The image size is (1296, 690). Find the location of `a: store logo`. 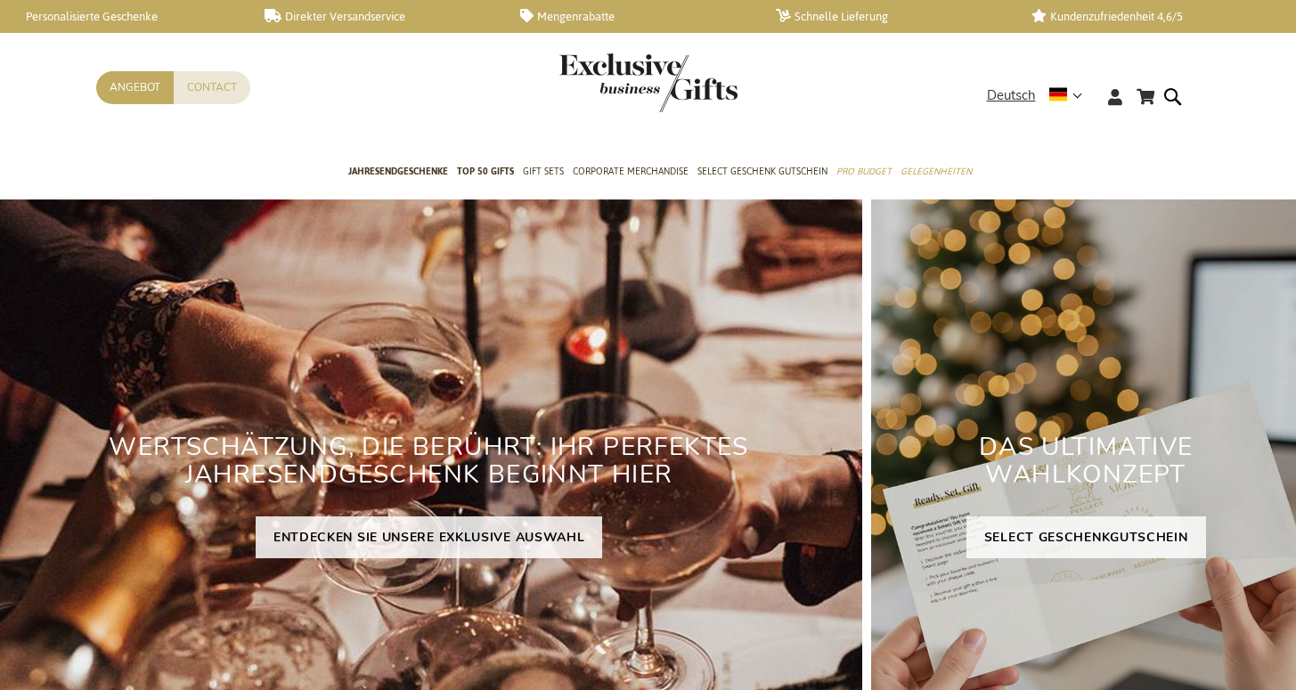

a: store logo is located at coordinates (604, 83).